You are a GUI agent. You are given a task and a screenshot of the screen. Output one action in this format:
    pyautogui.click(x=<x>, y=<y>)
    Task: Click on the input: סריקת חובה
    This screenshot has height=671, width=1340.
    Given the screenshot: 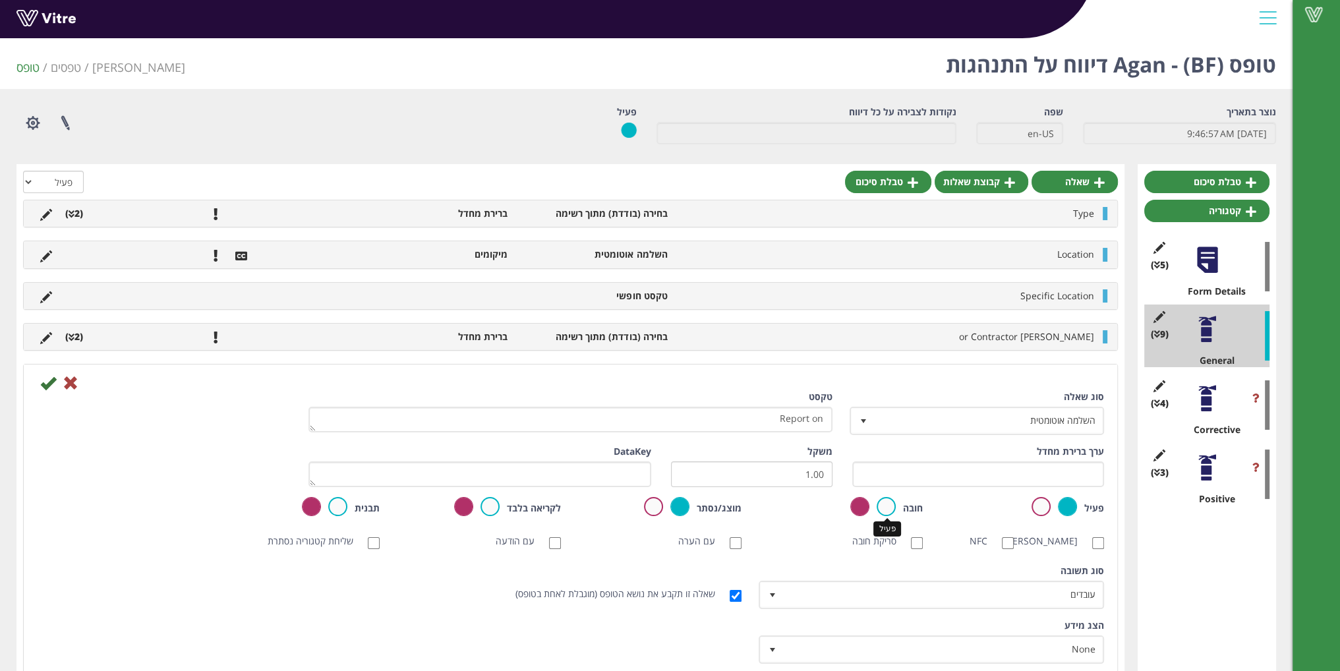 What is the action you would take?
    pyautogui.click(x=917, y=543)
    